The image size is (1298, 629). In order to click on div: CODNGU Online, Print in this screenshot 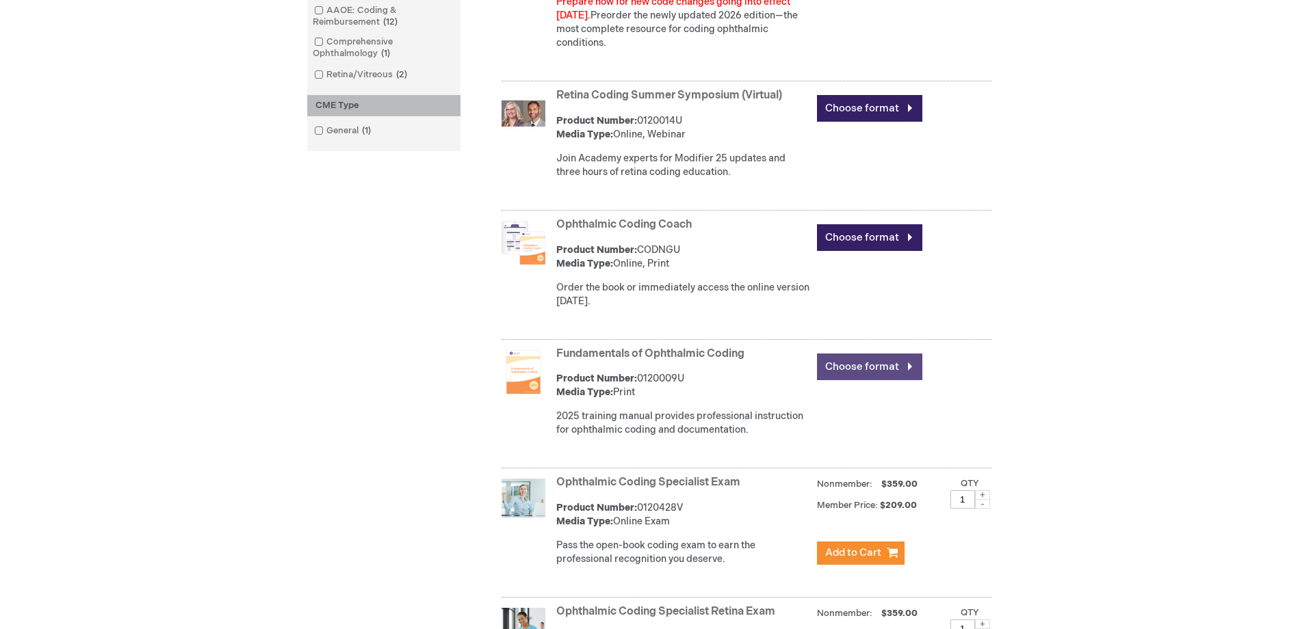, I will do `click(683, 257)`.